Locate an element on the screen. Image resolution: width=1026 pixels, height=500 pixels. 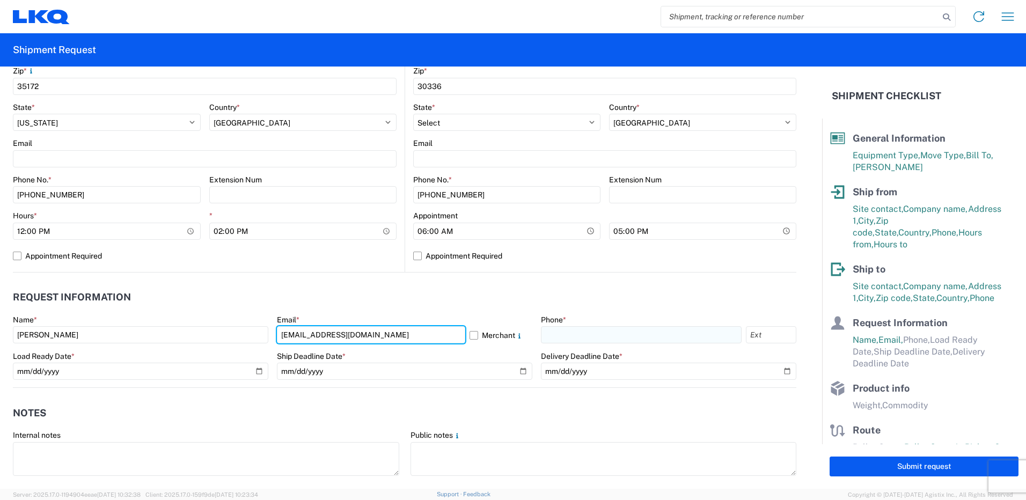
span: Name, is located at coordinates (865, 340).